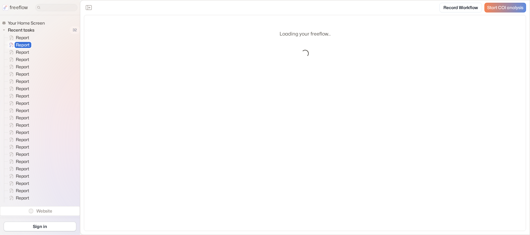 This screenshot has width=530, height=235. What do you see at coordinates (305, 34) in the screenshot?
I see `p: Loading your freeflow...` at bounding box center [305, 34].